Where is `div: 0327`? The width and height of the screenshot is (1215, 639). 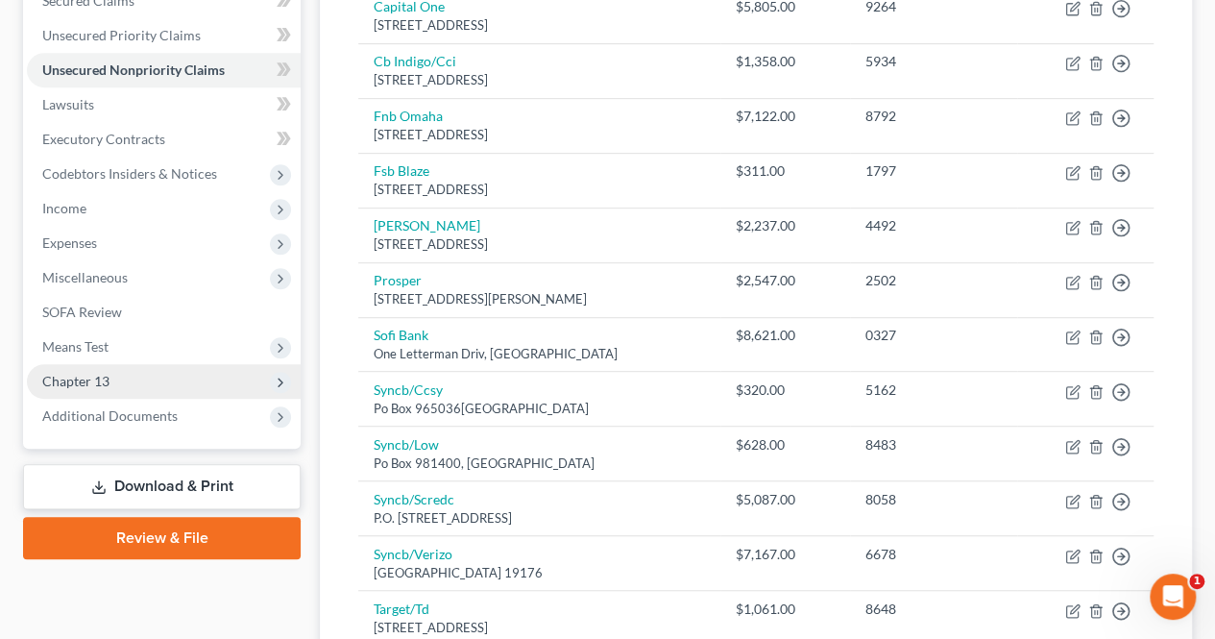
div: 0327 is located at coordinates (934, 335).